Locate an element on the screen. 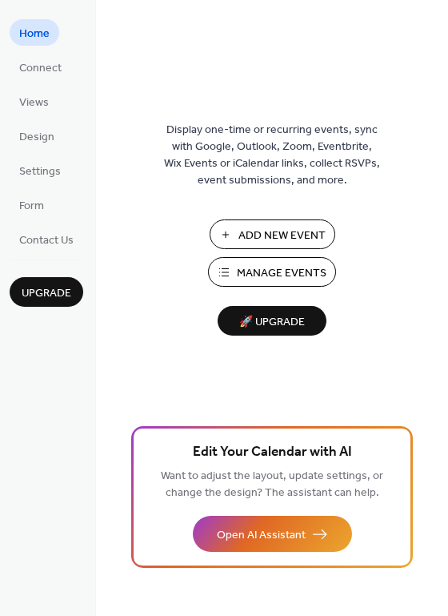  button: Manage Events is located at coordinates (272, 271).